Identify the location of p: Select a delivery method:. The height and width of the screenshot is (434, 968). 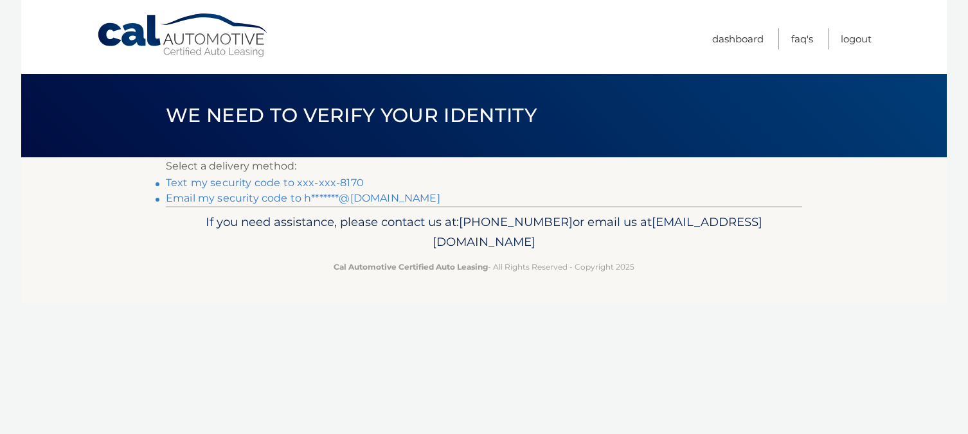
(484, 166).